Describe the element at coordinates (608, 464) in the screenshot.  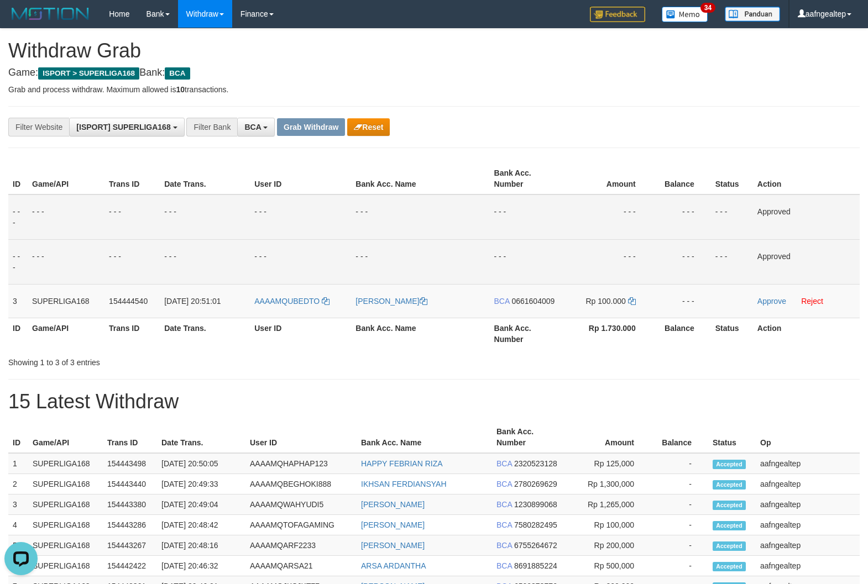
I see `td: Rp 125,000` at that location.